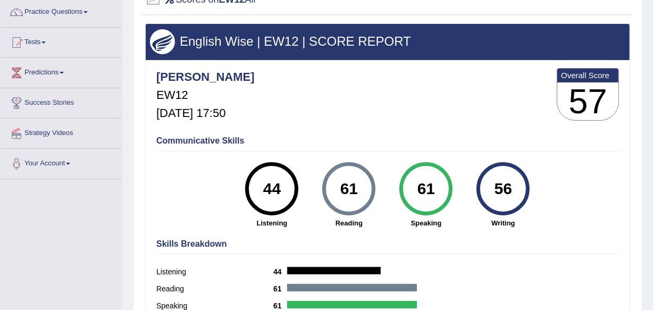 The image size is (653, 310). Describe the element at coordinates (587, 75) in the screenshot. I see `b: Overall Score` at that location.